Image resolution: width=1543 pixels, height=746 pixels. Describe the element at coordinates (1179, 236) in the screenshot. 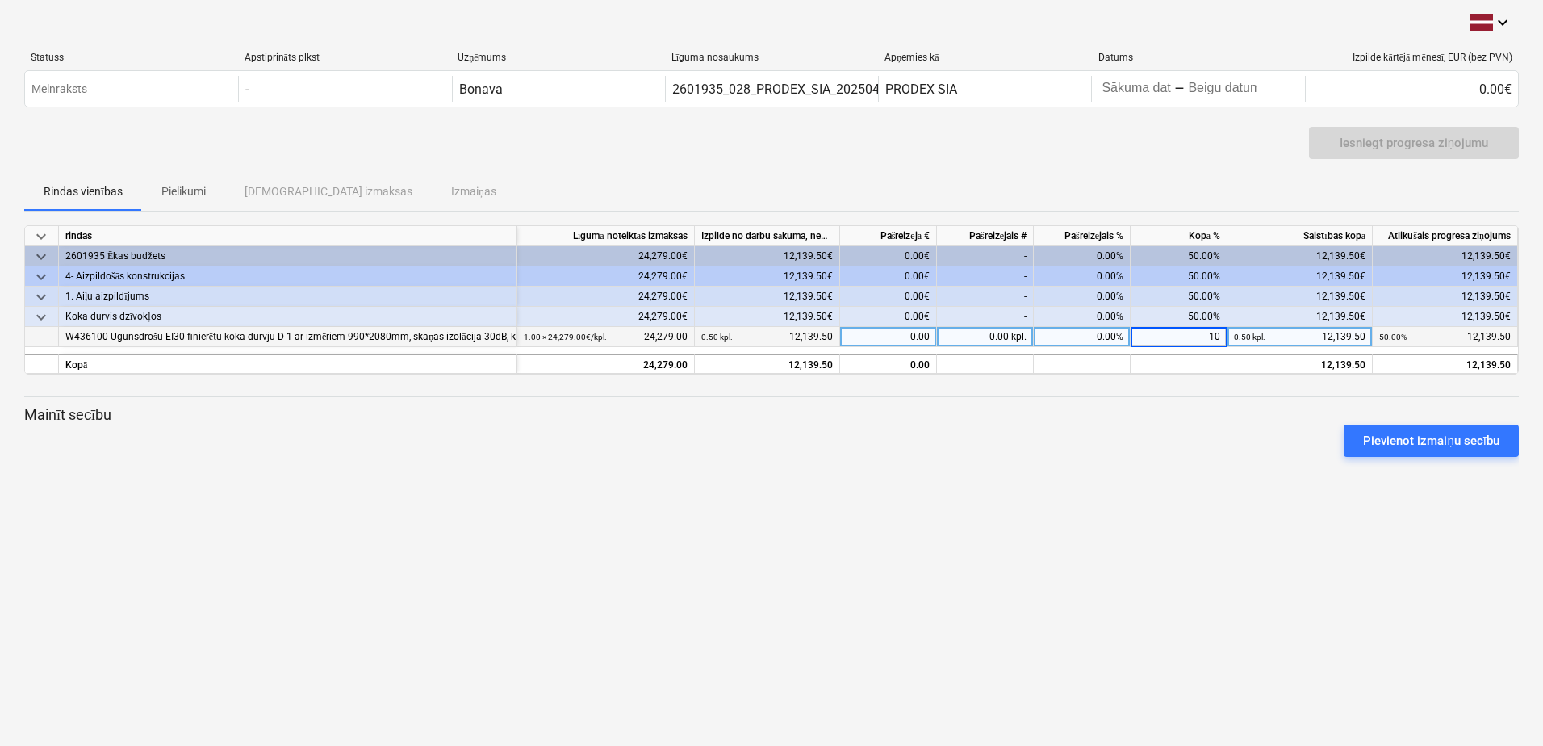

I see `div: Kopā %` at that location.